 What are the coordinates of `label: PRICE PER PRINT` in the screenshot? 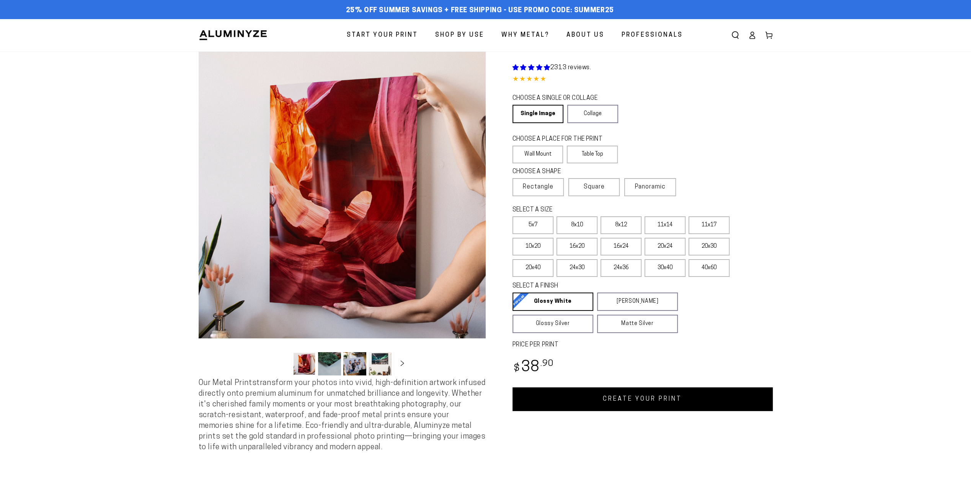 It's located at (642, 345).